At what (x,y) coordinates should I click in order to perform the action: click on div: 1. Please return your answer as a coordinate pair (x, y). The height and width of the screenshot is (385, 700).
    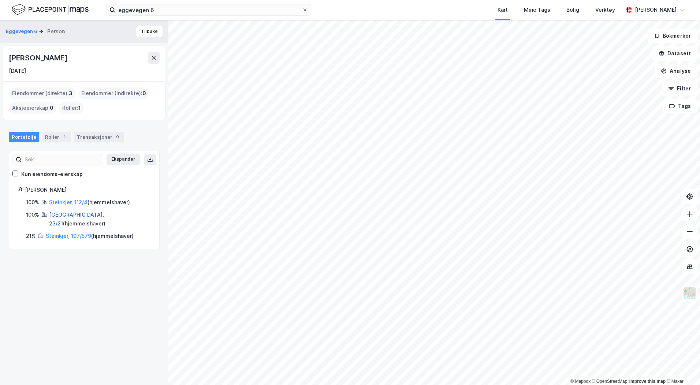
    Looking at the image, I should click on (64, 137).